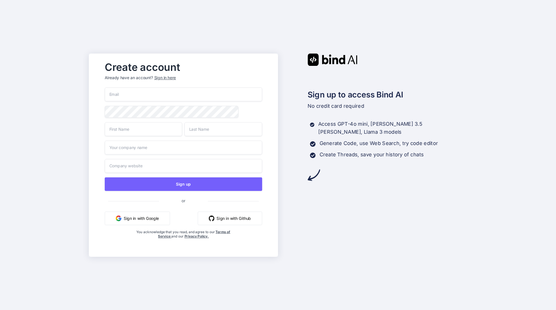 This screenshot has height=310, width=556. I want to click on button: Sign up, so click(183, 184).